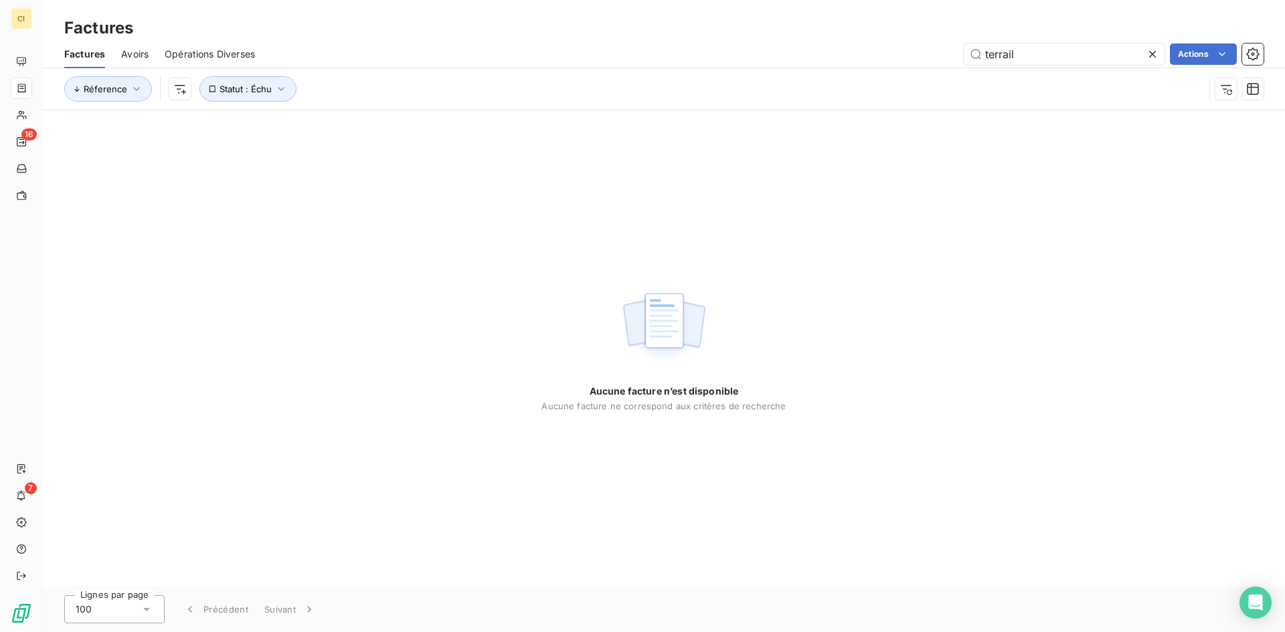  What do you see at coordinates (29, 134) in the screenshot?
I see `span: 16` at bounding box center [29, 134].